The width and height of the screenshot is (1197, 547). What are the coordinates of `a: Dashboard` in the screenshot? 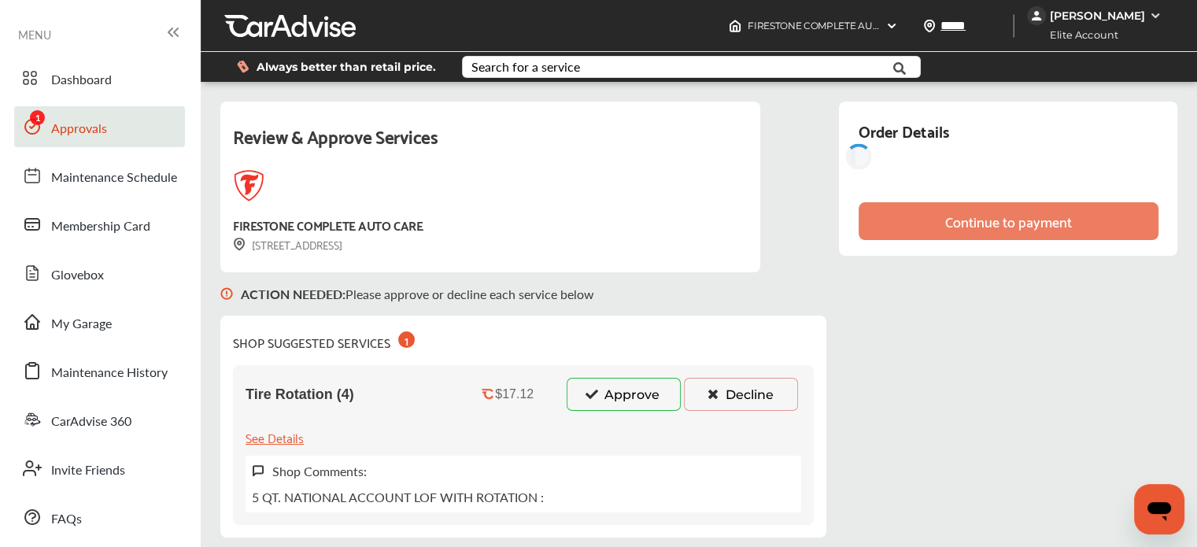 It's located at (99, 78).